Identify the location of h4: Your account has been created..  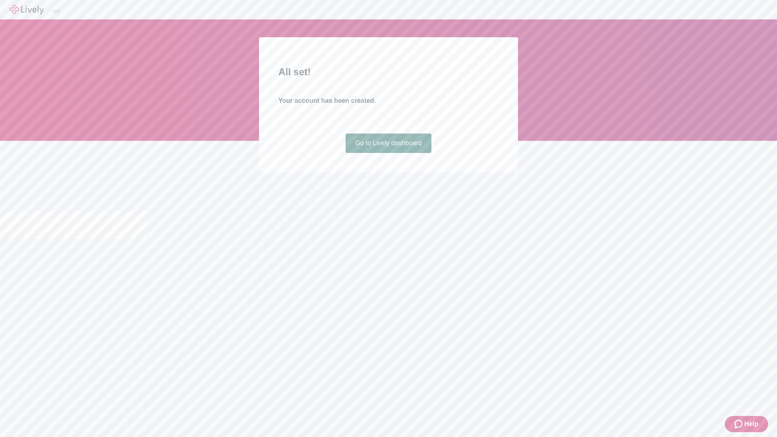
(389, 101).